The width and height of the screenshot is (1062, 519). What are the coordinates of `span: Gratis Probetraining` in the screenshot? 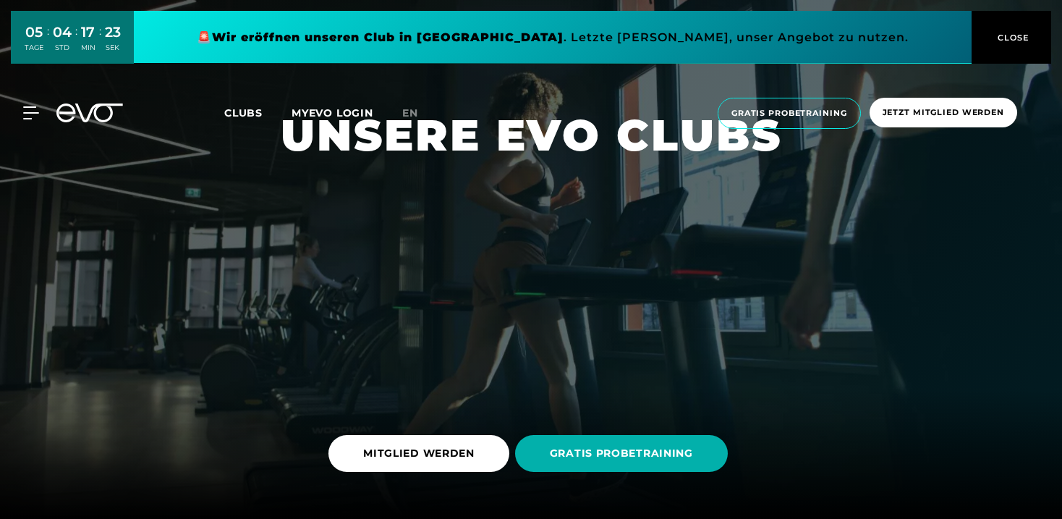 It's located at (789, 113).